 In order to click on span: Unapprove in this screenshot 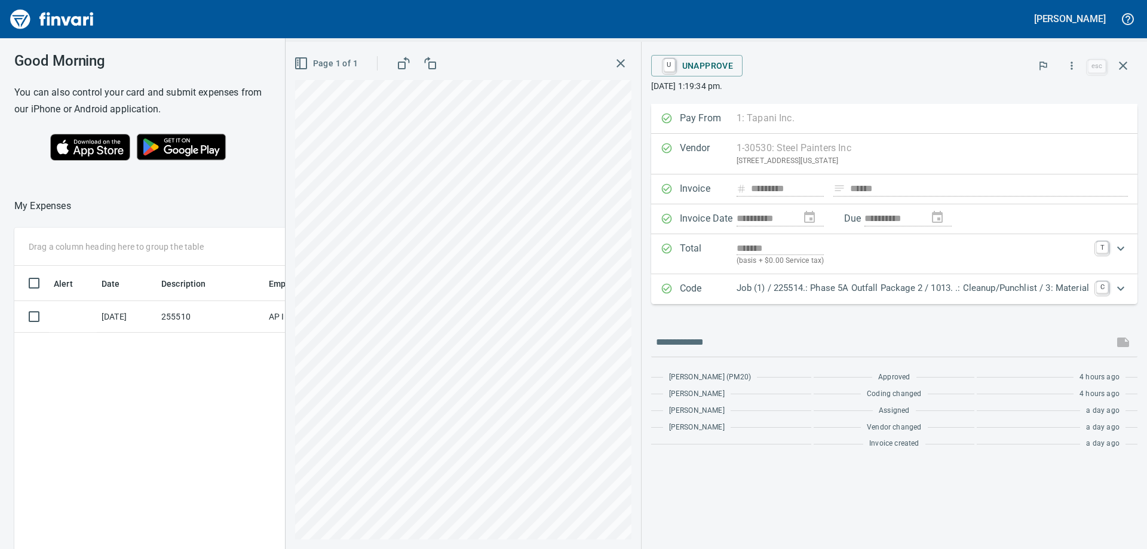, I will do `click(697, 66)`.